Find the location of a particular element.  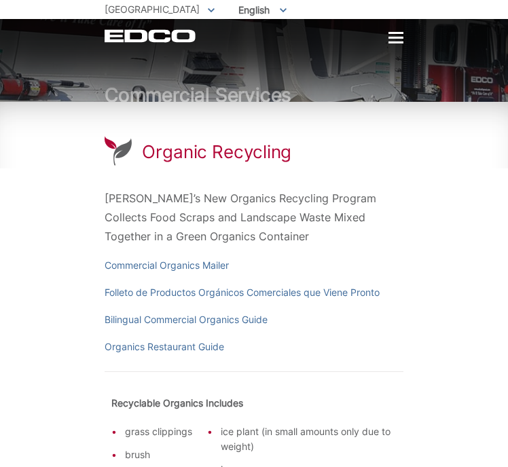

h2: Commercial Services is located at coordinates (254, 95).